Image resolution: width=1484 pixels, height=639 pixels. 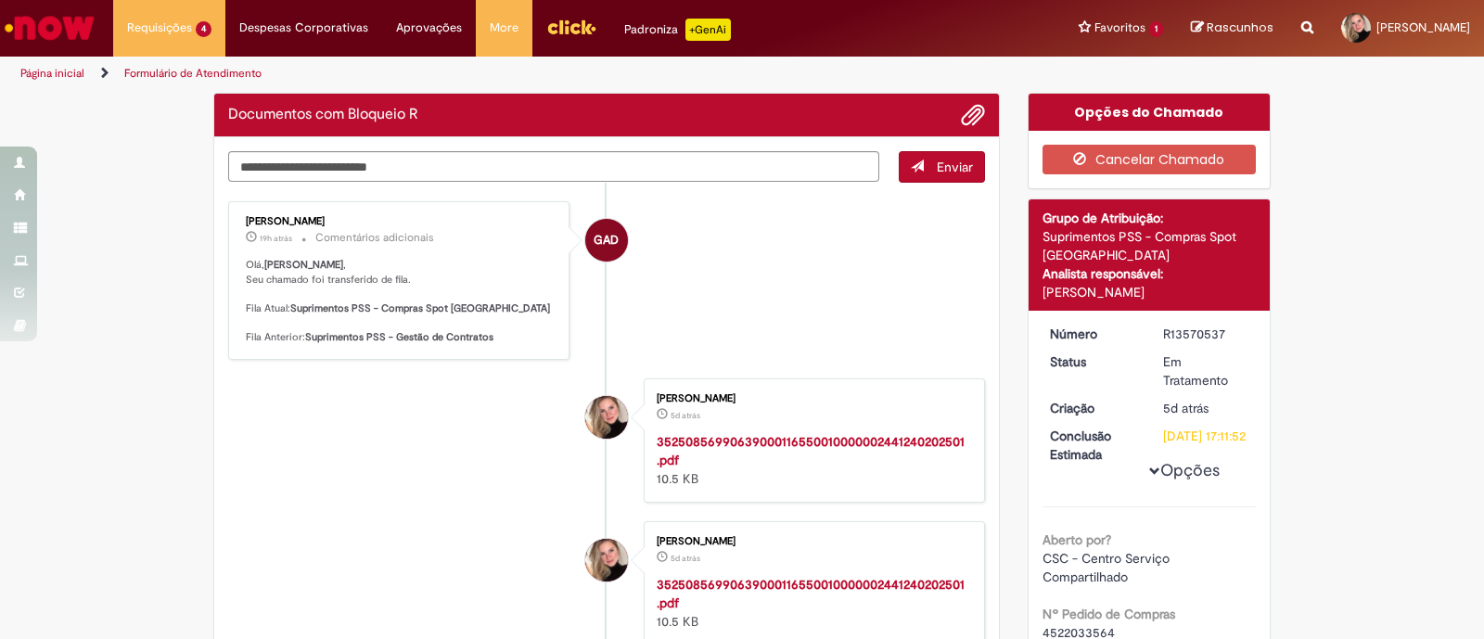 I want to click on div: R13570537, so click(x=1206, y=334).